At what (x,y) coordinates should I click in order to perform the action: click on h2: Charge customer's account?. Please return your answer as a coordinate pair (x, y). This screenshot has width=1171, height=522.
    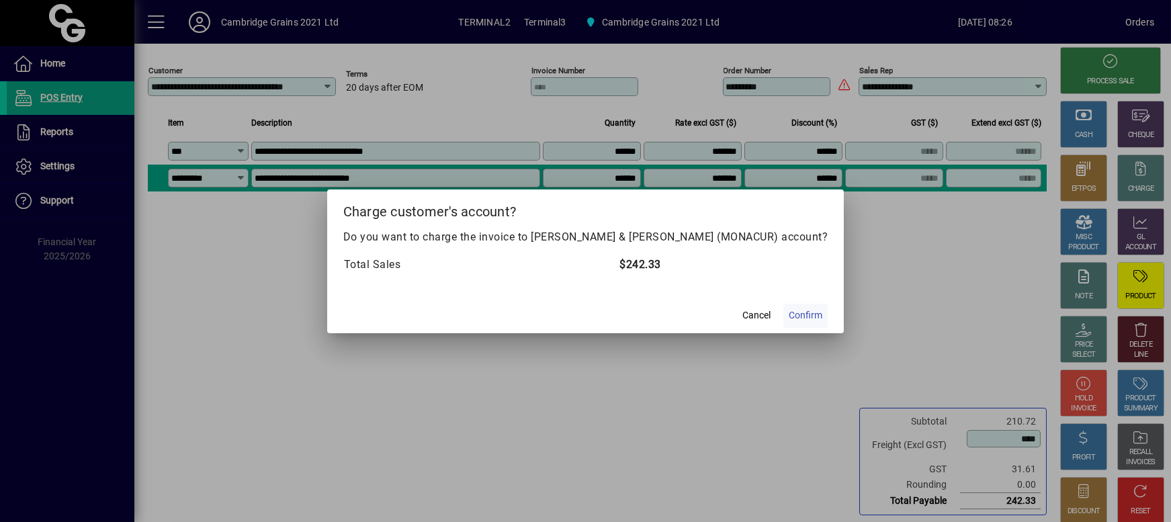
    Looking at the image, I should click on (586, 209).